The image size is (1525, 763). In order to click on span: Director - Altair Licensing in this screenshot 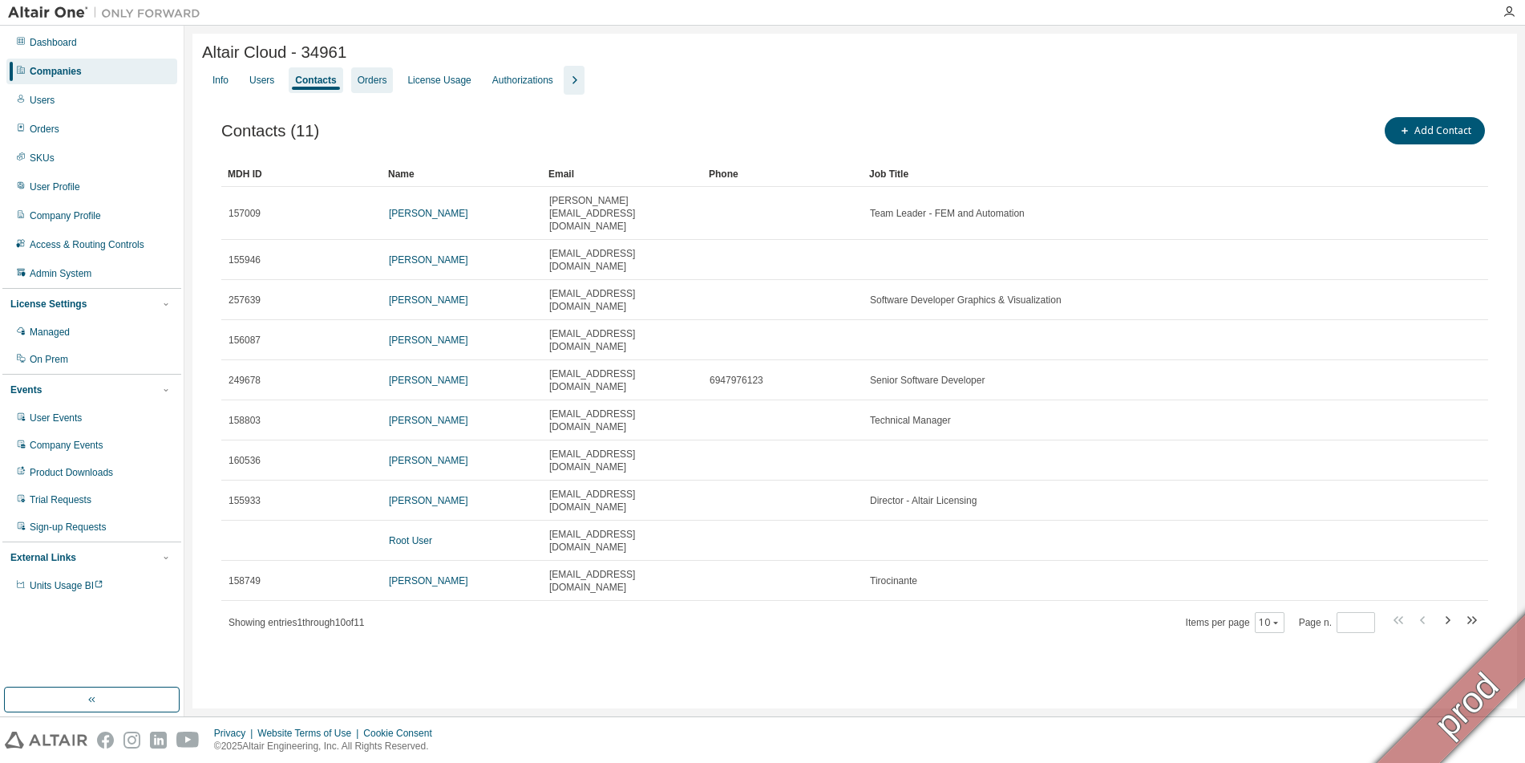, I will do `click(923, 500)`.